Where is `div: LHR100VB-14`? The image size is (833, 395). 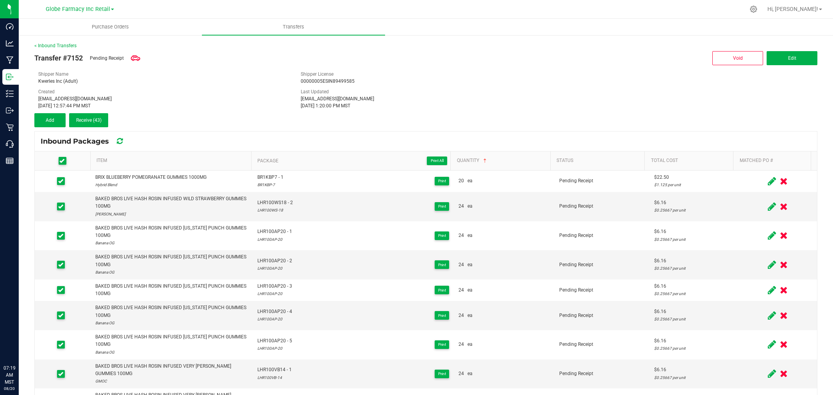
div: LHR100VB-14 is located at coordinates (275, 378).